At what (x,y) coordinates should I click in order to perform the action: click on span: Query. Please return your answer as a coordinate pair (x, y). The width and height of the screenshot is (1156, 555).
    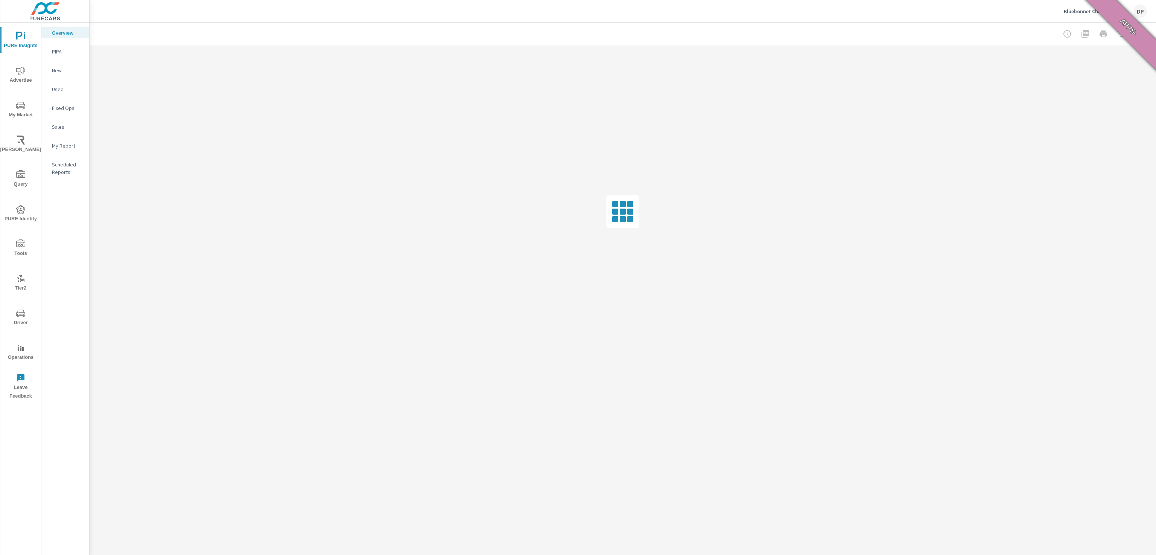
    Looking at the image, I should click on (21, 179).